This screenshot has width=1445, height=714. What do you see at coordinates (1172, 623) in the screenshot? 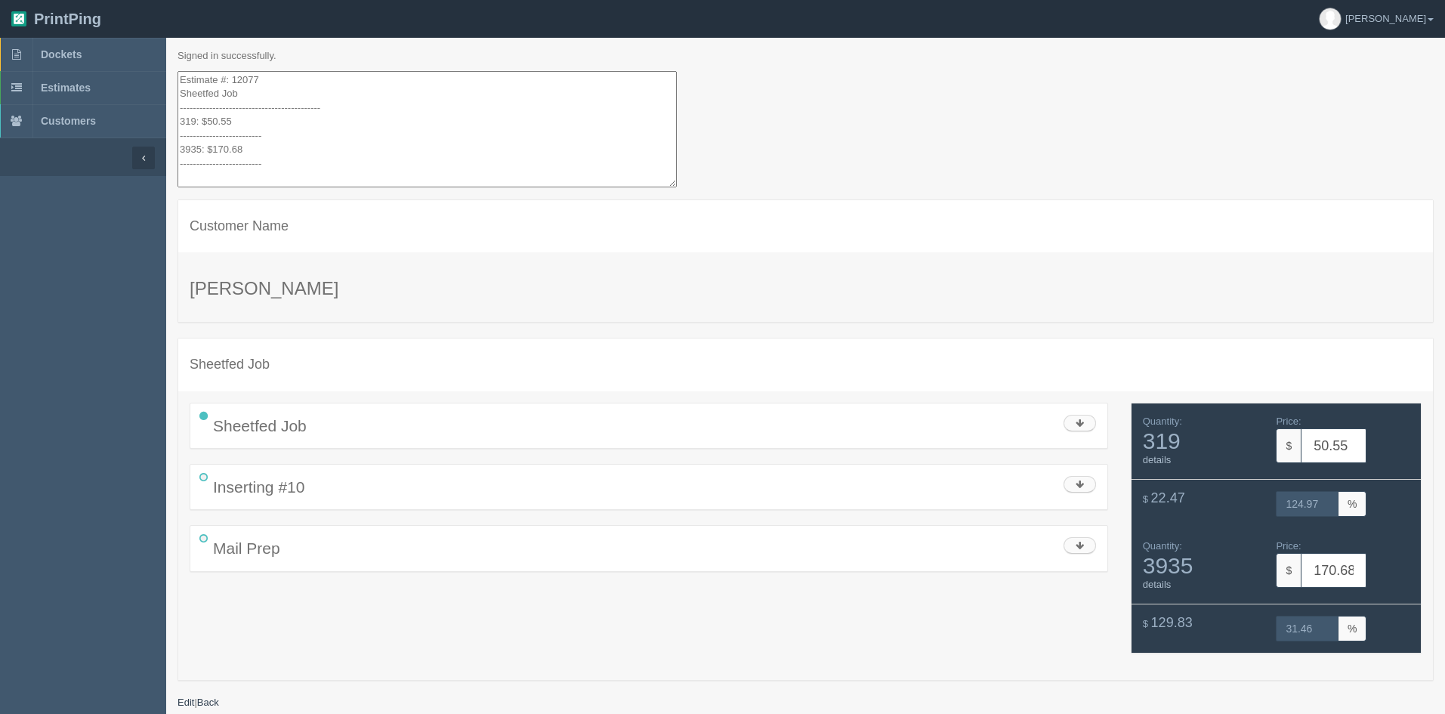
I see `span: 129.83` at bounding box center [1172, 623].